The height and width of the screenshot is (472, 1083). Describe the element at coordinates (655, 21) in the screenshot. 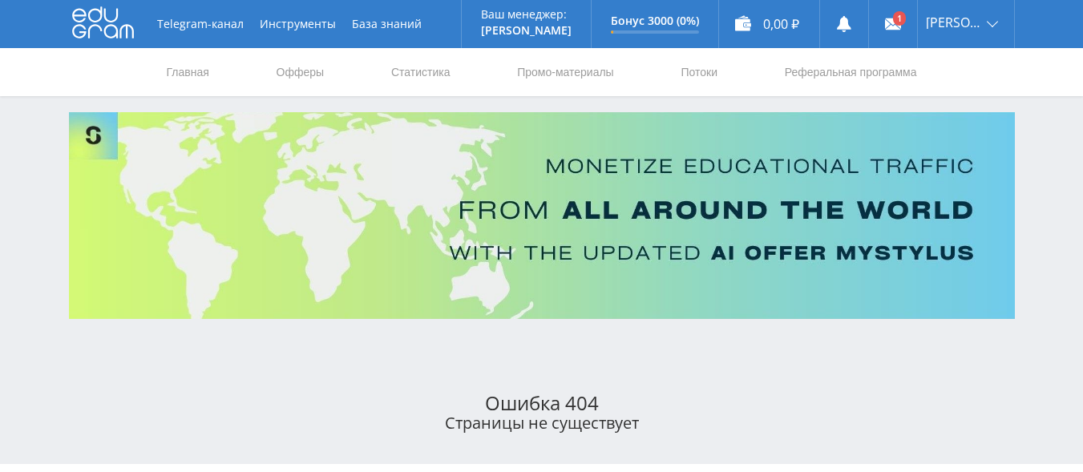

I see `p: Бонус 3000 (0%)` at that location.